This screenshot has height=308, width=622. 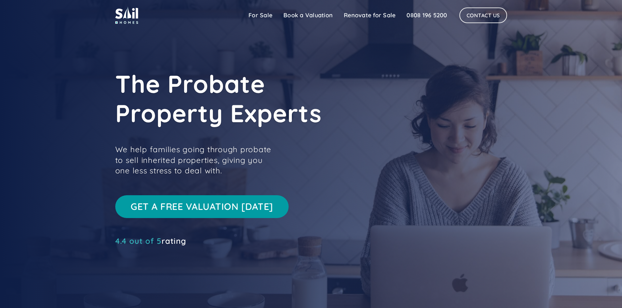 What do you see at coordinates (150, 241) in the screenshot?
I see `a: 4.4 out of 5rating` at bounding box center [150, 241].